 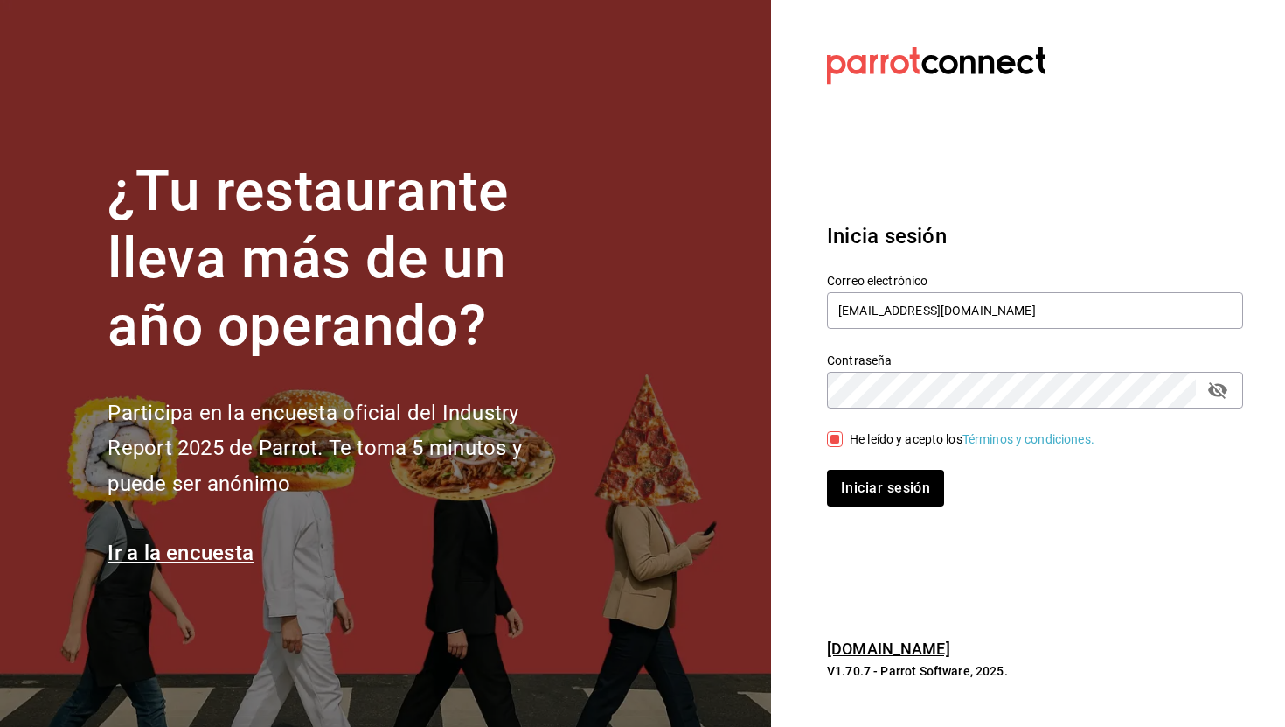 I want to click on h2: Participa en la encuesta oficial del Industry Report 2025 de Parrot. Te toma 5 minutos y puede se..., so click(x=344, y=449).